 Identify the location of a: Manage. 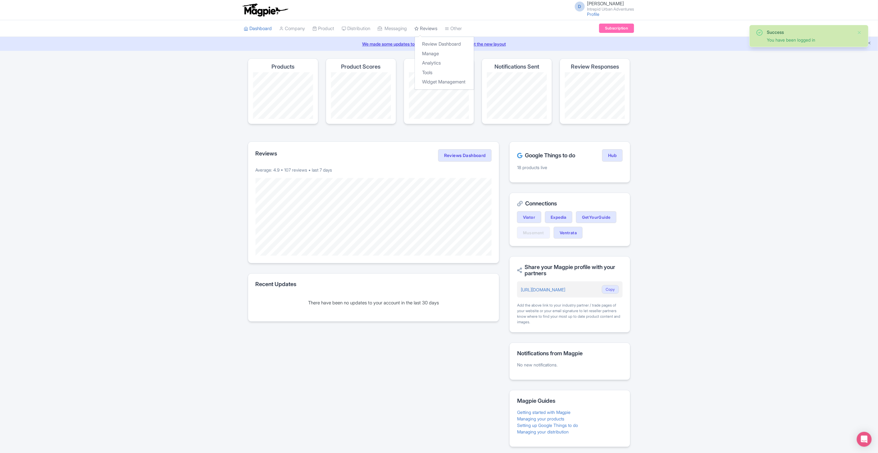
(444, 54).